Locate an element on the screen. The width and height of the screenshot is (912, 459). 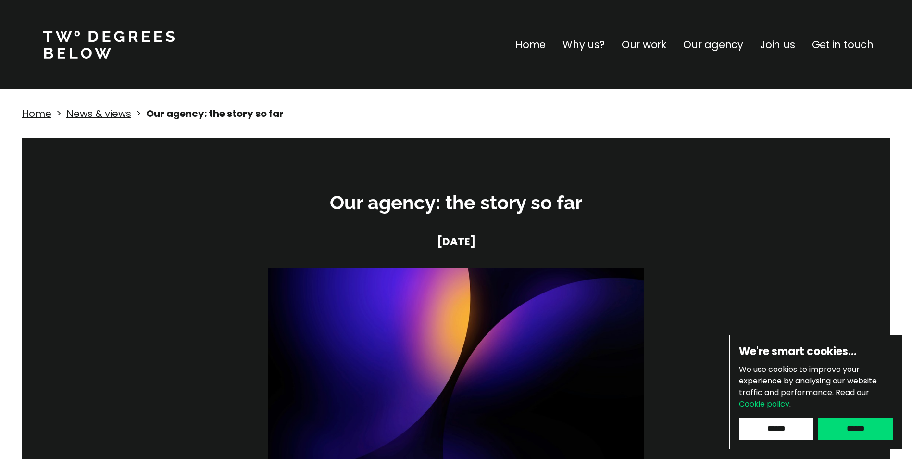
p: Home is located at coordinates (530, 45).